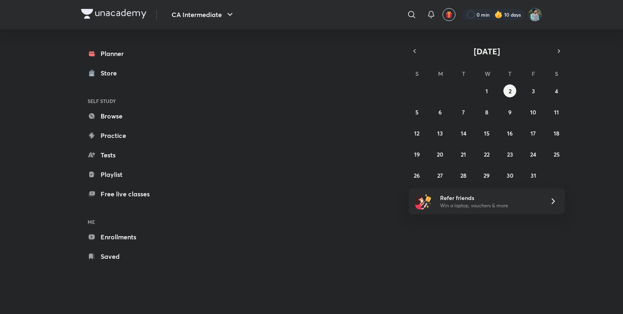  What do you see at coordinates (128, 116) in the screenshot?
I see `a: Browse` at bounding box center [128, 116].